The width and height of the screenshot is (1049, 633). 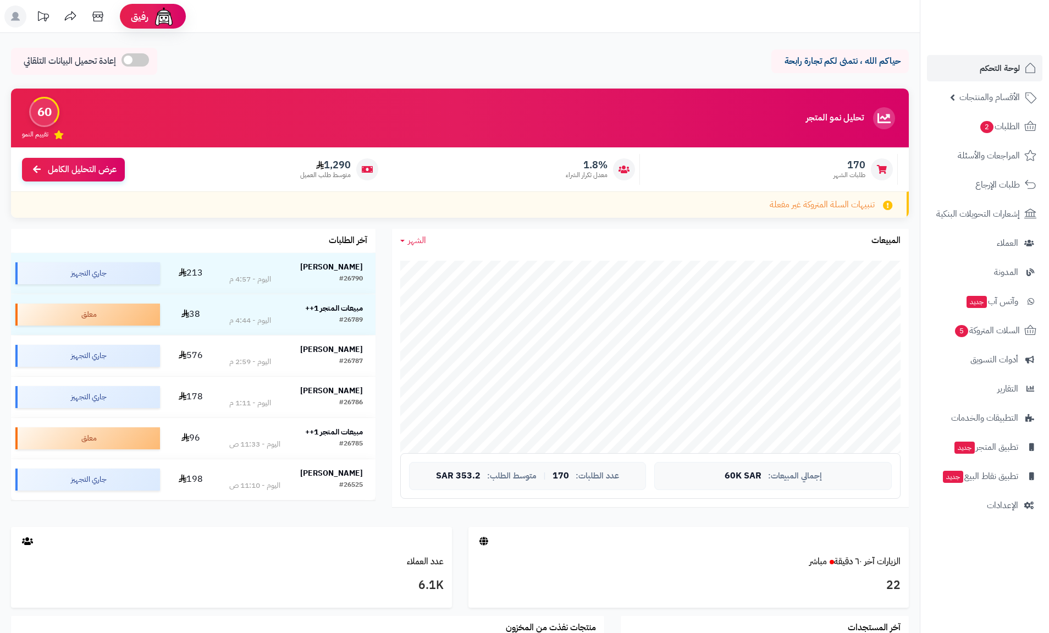 What do you see at coordinates (1000, 126) in the screenshot?
I see `span: الطلبات` at bounding box center [1000, 126].